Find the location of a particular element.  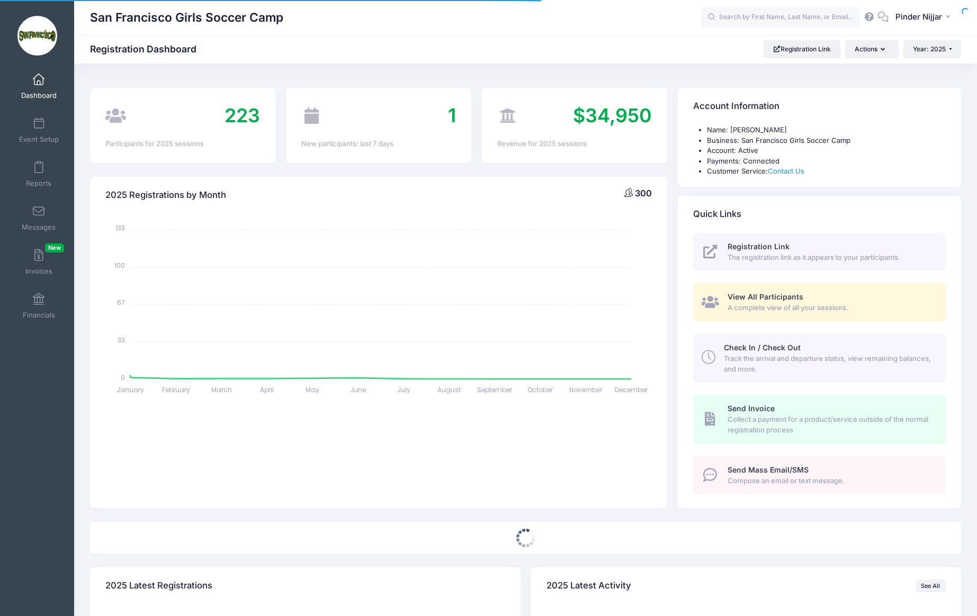

span: Collect a payment for a product/service outside of the normal registration process is located at coordinates (830, 425).